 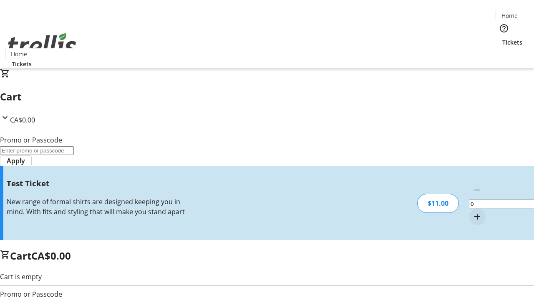 I want to click on button: Cart, so click(x=504, y=55).